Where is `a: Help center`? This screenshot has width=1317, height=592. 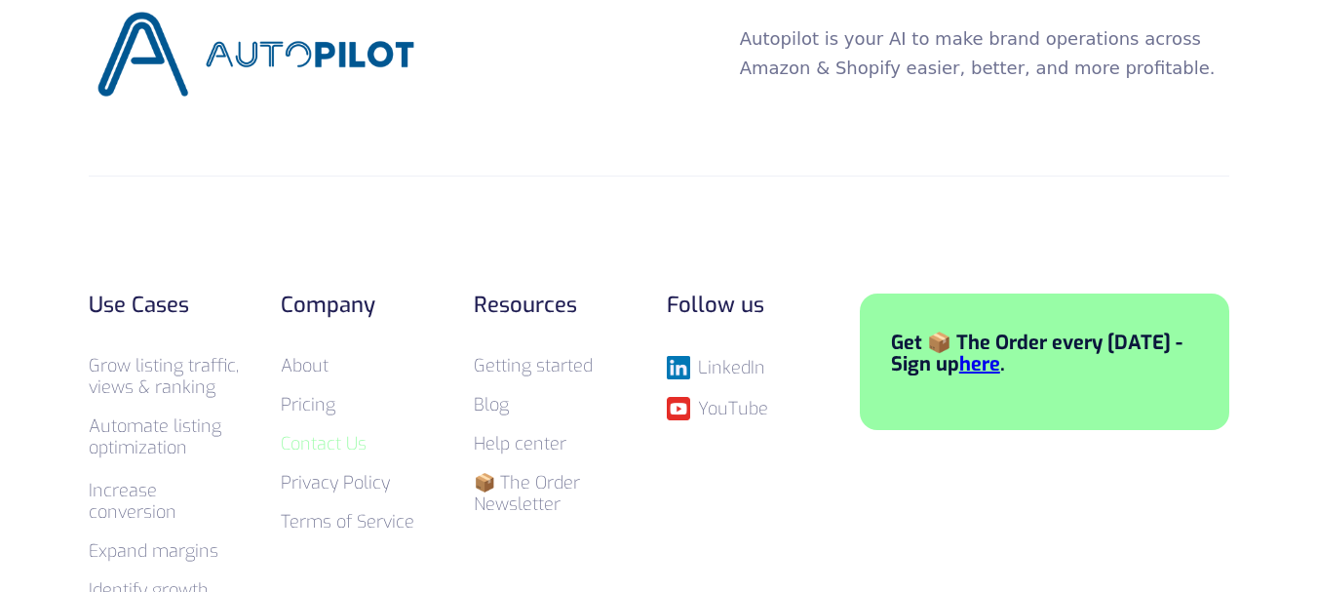 a: Help center is located at coordinates (519, 443).